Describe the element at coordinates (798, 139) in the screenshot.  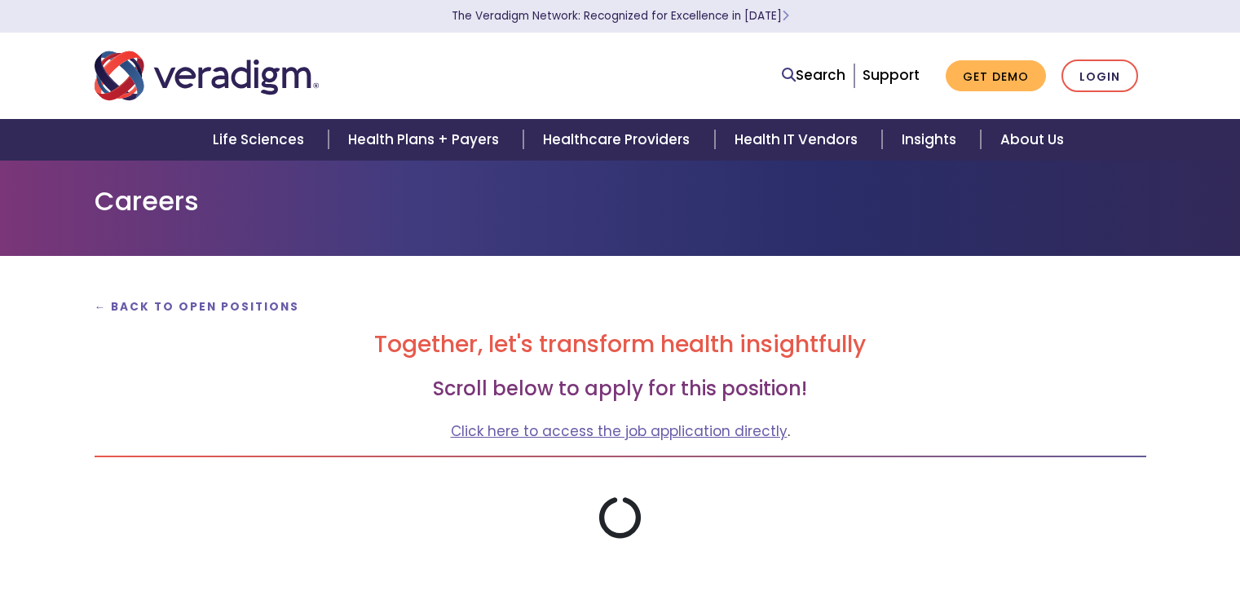
I see `a: Health IT Vendors` at that location.